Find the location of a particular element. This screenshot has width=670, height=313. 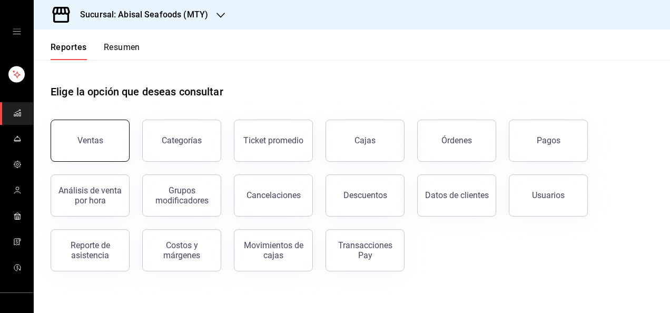

button: Costos y márgenes is located at coordinates (182, 250).